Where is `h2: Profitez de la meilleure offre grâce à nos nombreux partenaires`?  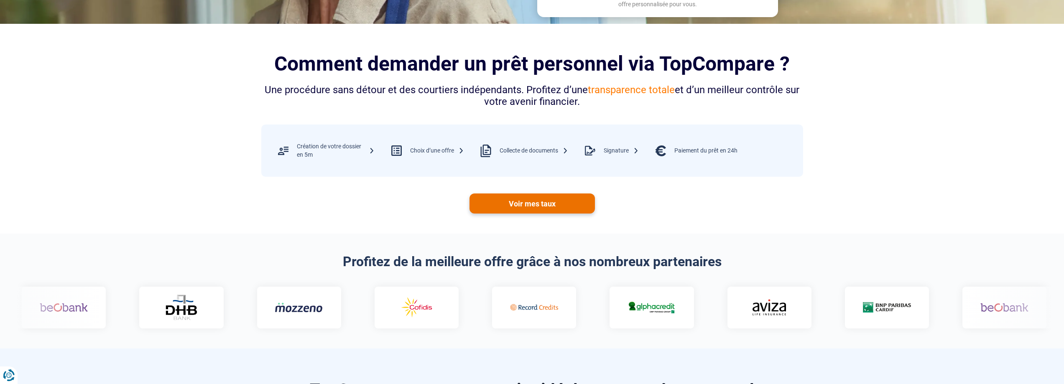 h2: Profitez de la meilleure offre grâce à nos nombreux partenaires is located at coordinates (532, 262).